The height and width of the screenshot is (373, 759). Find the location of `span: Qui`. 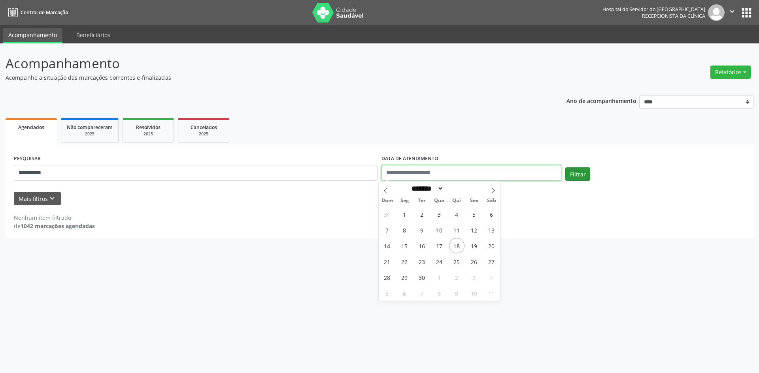

span: Qui is located at coordinates (456, 201).